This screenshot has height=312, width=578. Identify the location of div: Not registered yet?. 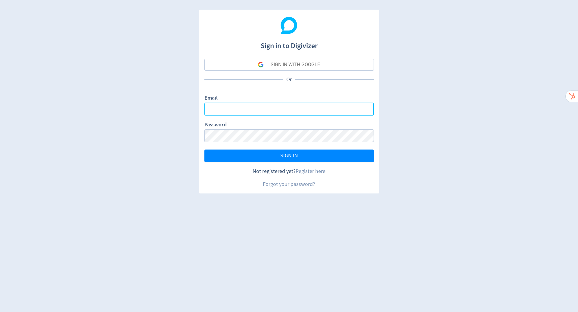
(289, 171).